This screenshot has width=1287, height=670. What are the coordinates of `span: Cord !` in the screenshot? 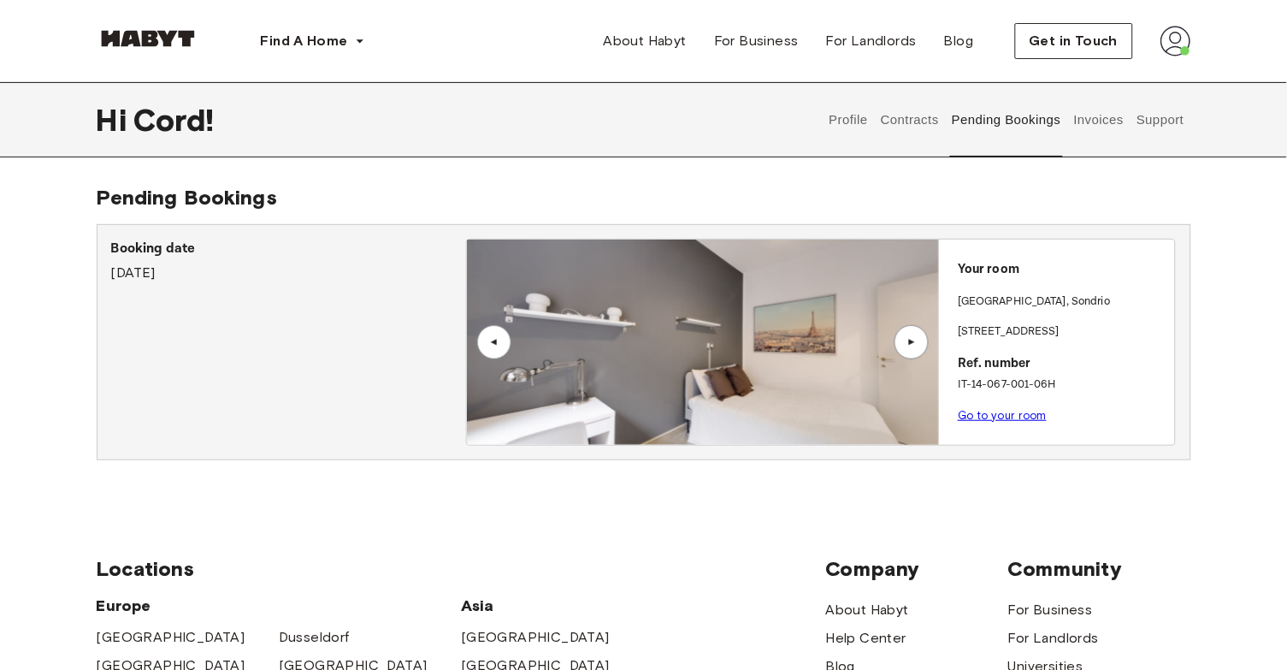 It's located at (174, 120).